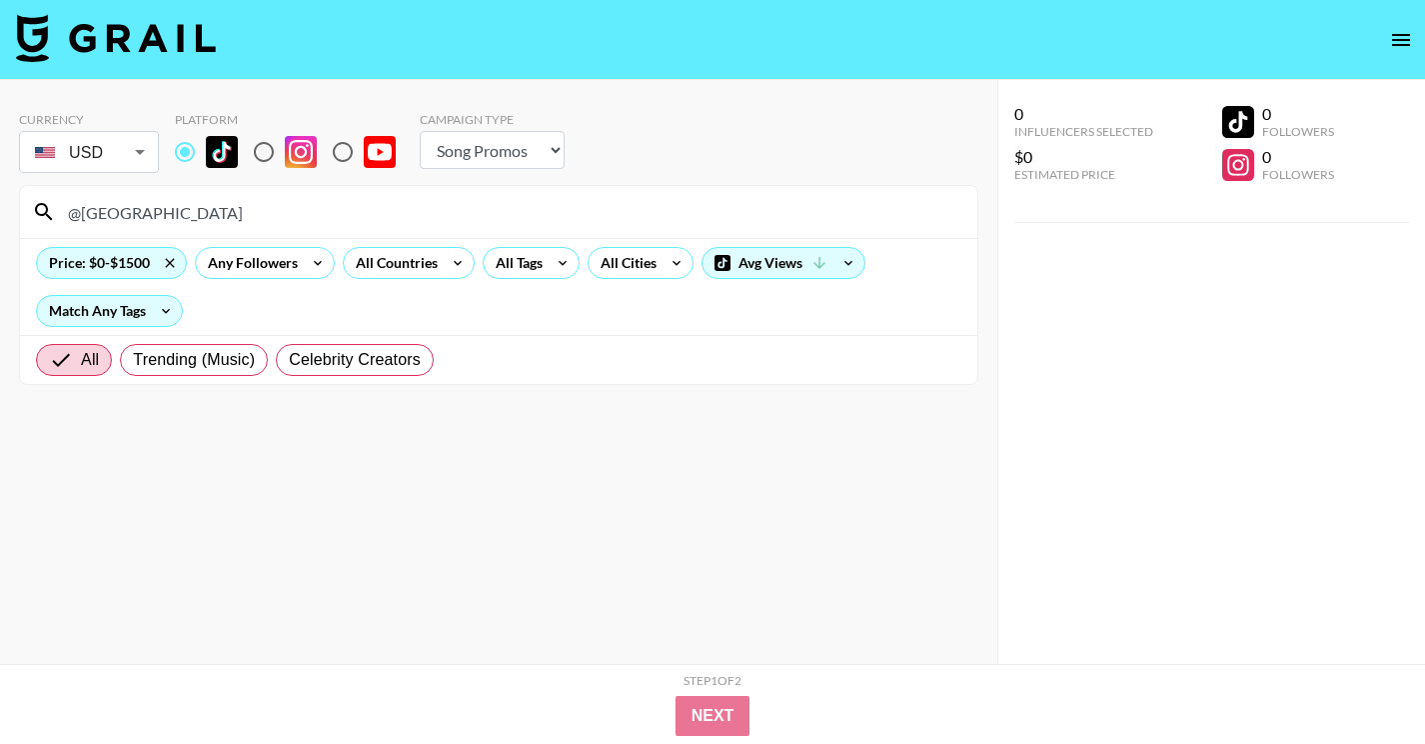 This screenshot has height=744, width=1425. I want to click on button: open drawer, so click(1401, 40).